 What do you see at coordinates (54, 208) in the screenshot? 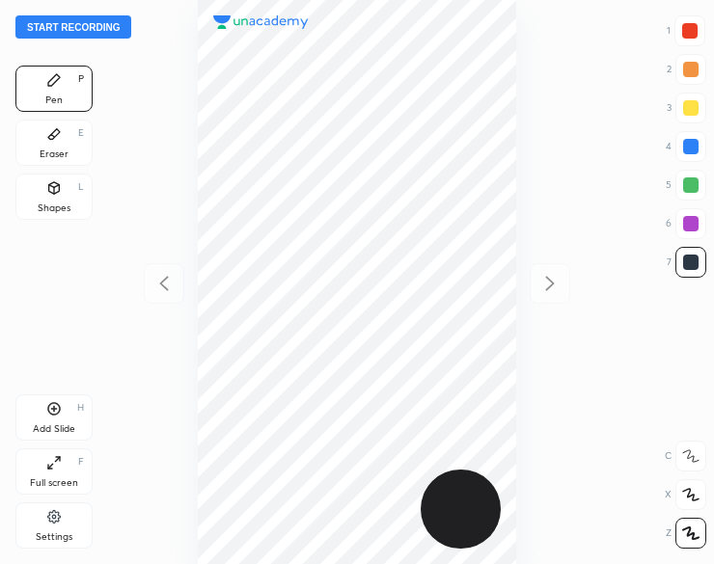
I see `div: Shapes` at bounding box center [54, 208].